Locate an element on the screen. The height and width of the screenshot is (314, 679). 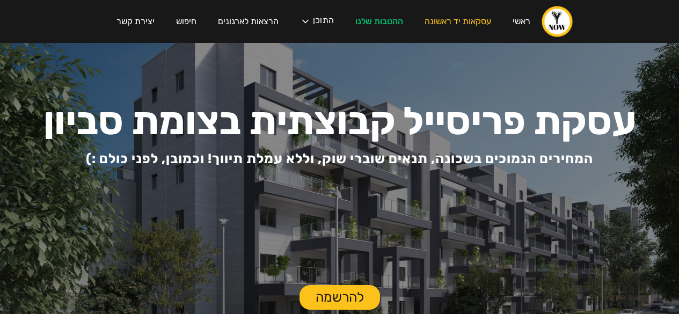
a: להרשמה is located at coordinates (340, 297).